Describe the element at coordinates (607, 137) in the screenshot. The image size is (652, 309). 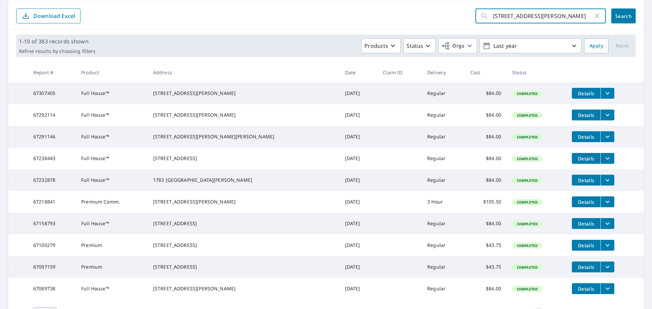
I see `button: filesDropdownBtn-67291146` at that location.